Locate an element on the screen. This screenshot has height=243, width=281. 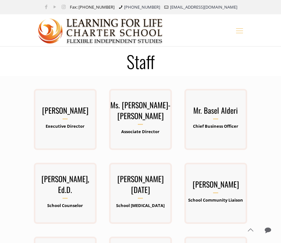
img: Staff is located at coordinates (100, 31).